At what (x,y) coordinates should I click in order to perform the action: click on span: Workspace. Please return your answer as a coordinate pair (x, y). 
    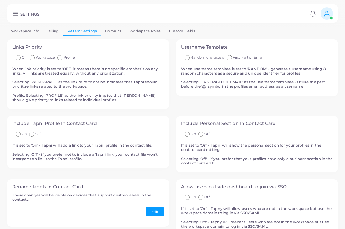
    Looking at the image, I should click on (45, 57).